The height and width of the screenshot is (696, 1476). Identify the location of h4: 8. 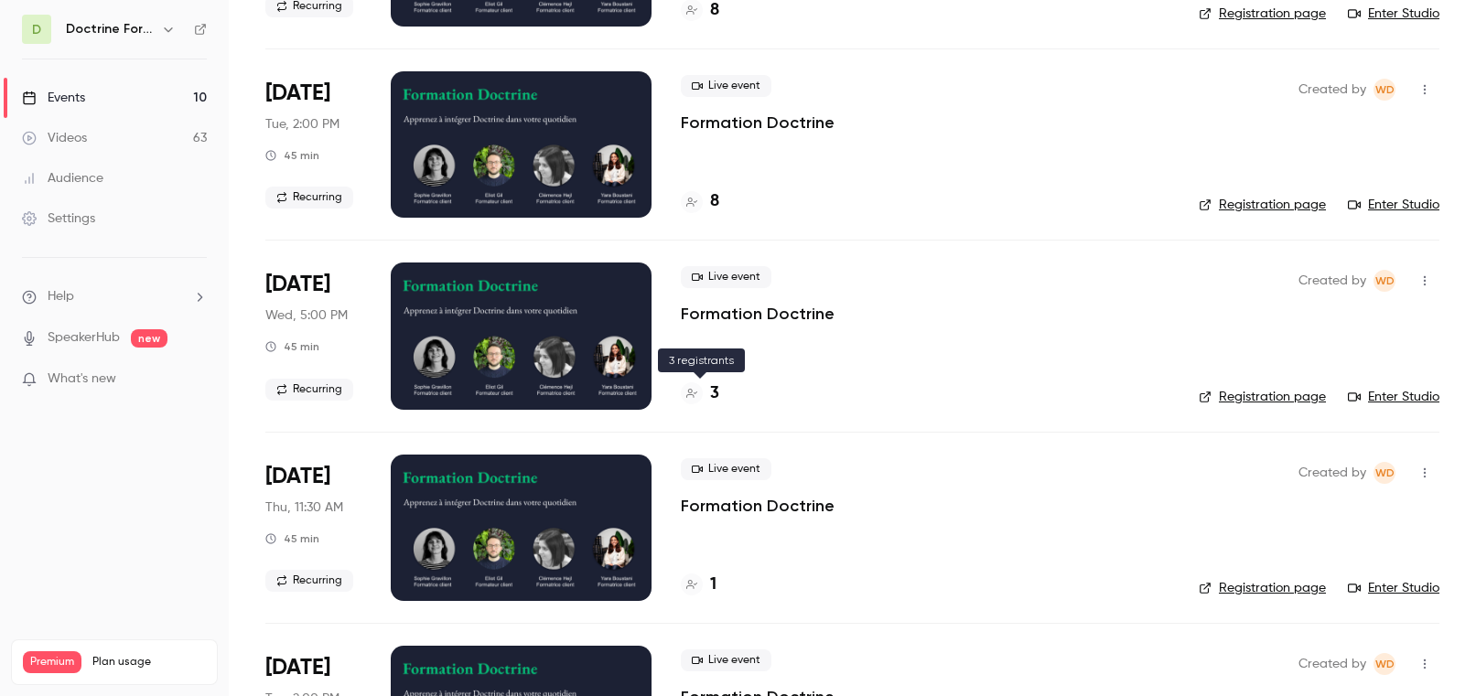
(715, 201).